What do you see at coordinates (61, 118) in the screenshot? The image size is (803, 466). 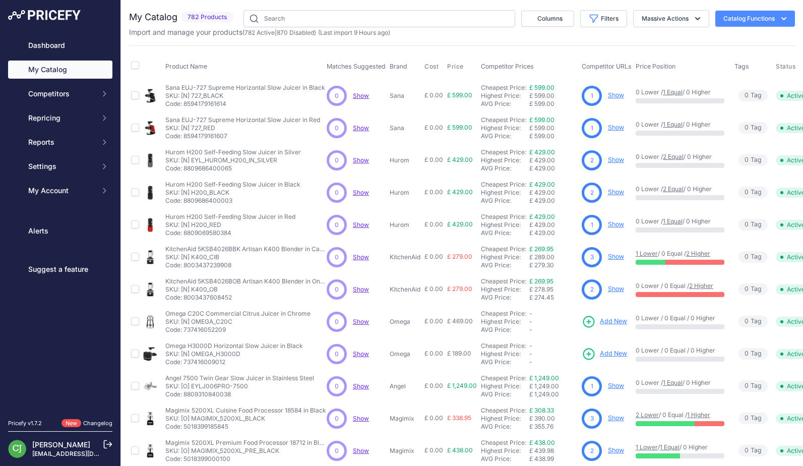 I see `span: Repricing` at bounding box center [61, 118].